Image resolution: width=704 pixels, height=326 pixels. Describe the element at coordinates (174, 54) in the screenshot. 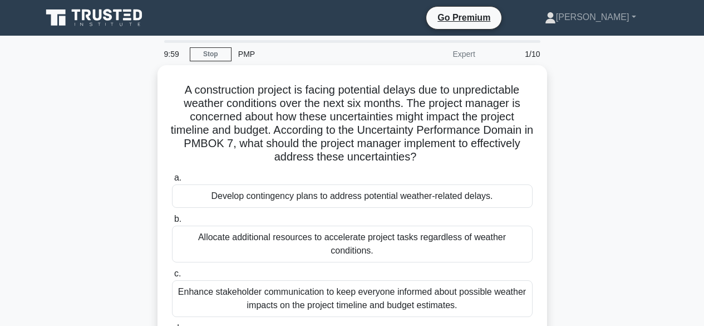

I see `div: 9:59` at that location.